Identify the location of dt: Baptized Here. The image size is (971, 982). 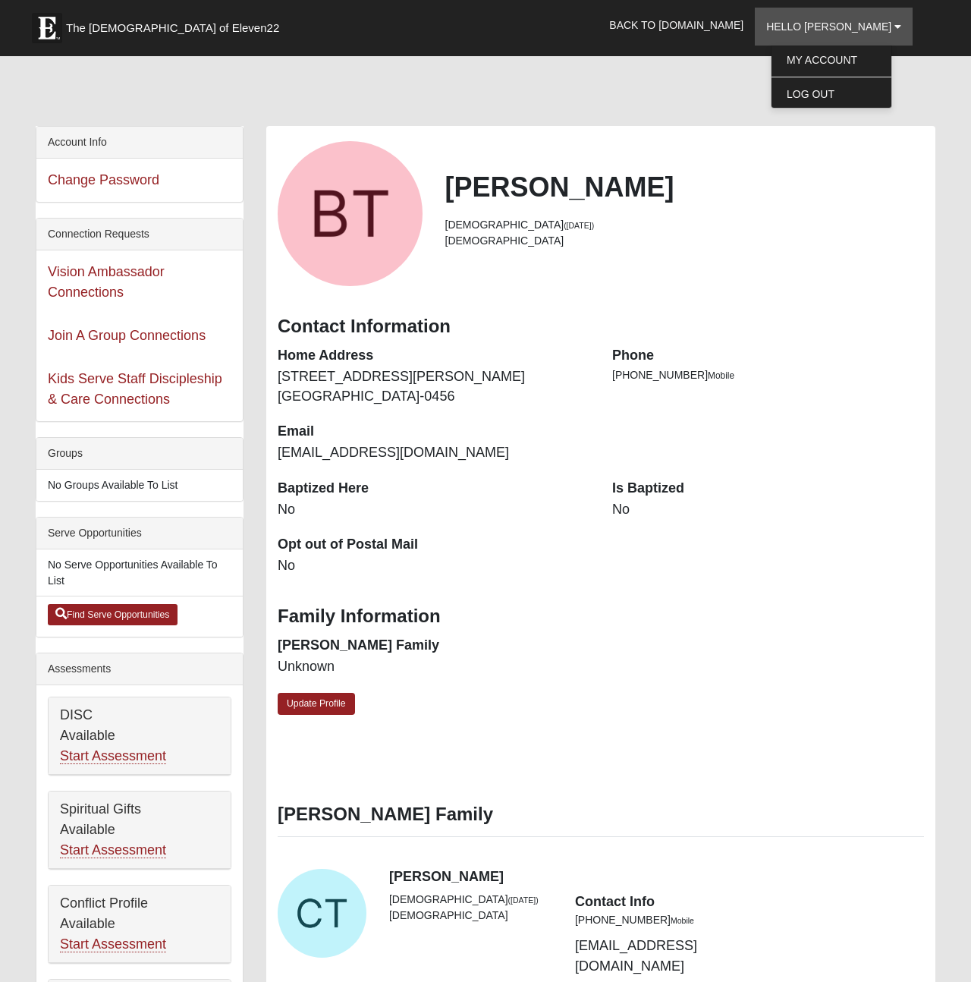
(433, 489).